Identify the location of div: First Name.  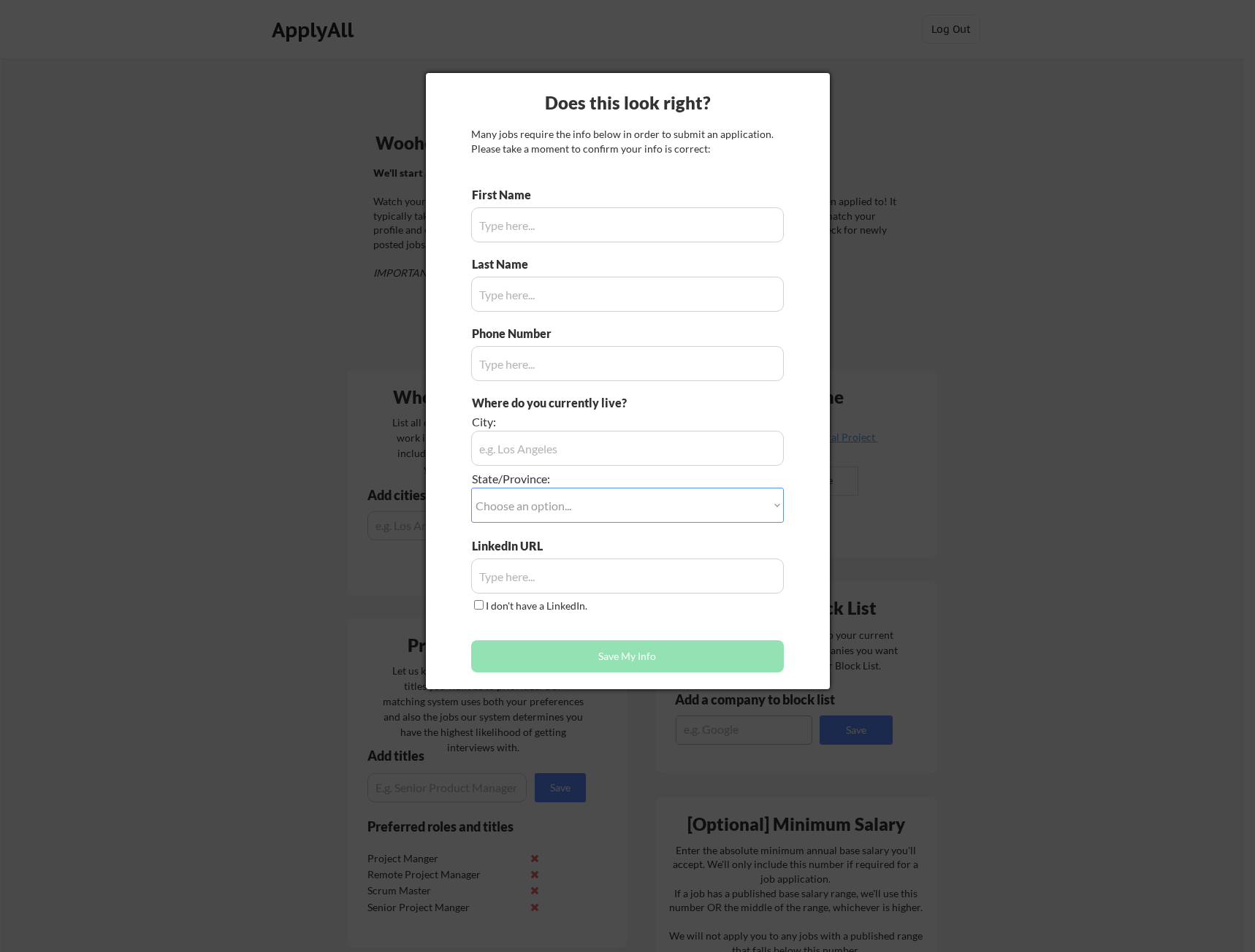
(507, 195).